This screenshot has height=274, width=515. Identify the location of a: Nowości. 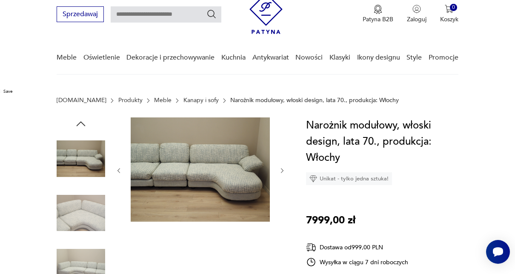
(309, 57).